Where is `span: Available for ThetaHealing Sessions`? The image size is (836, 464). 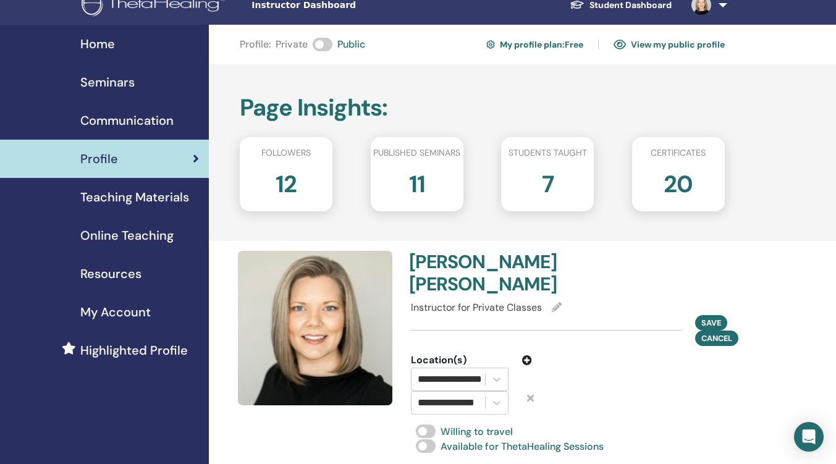
span: Available for ThetaHealing Sessions is located at coordinates (522, 446).